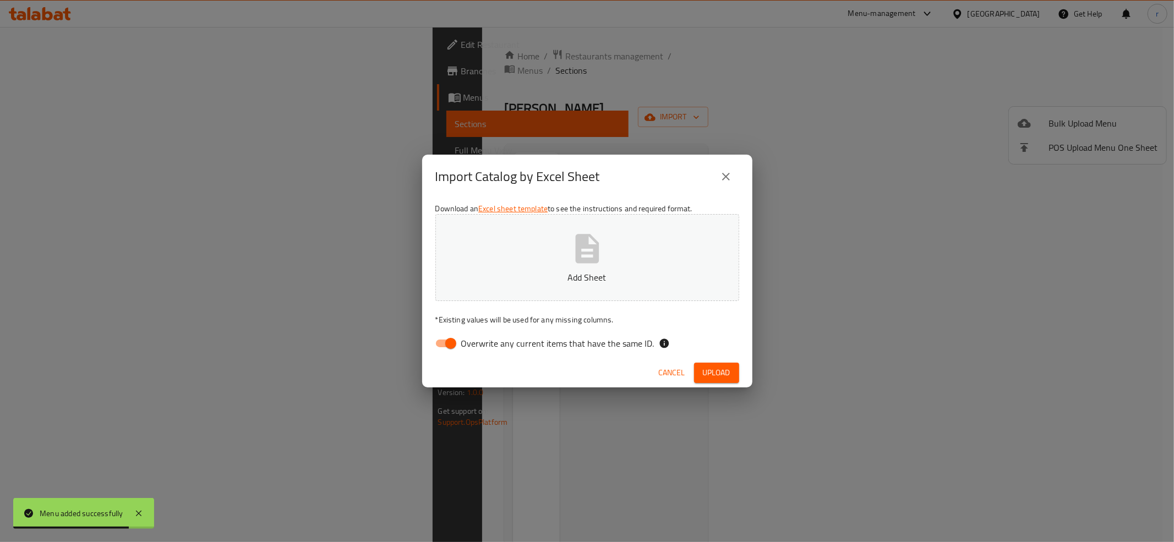 This screenshot has width=1174, height=542. What do you see at coordinates (726, 177) in the screenshot?
I see `button: close` at bounding box center [726, 177].